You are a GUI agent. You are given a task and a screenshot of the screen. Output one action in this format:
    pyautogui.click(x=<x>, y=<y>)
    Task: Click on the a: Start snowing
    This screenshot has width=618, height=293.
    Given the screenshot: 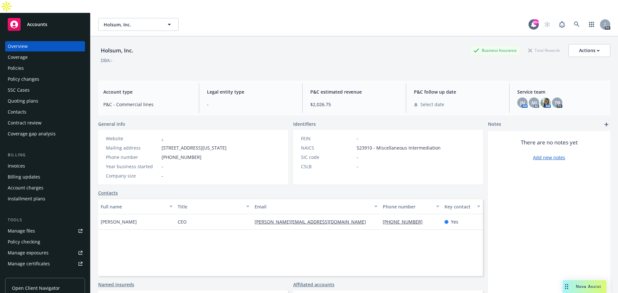 What is the action you would take?
    pyautogui.click(x=547, y=24)
    